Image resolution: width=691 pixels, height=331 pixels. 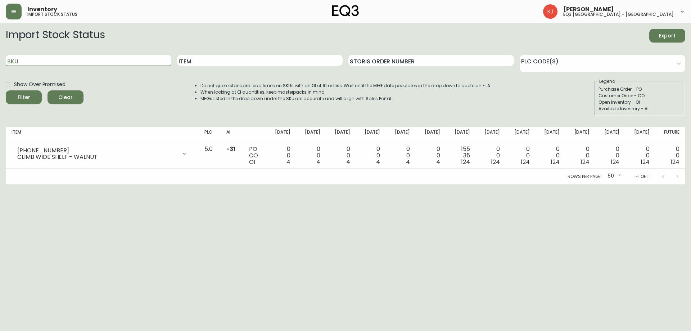 I want to click on p: Rows per page:, so click(x=584, y=176).